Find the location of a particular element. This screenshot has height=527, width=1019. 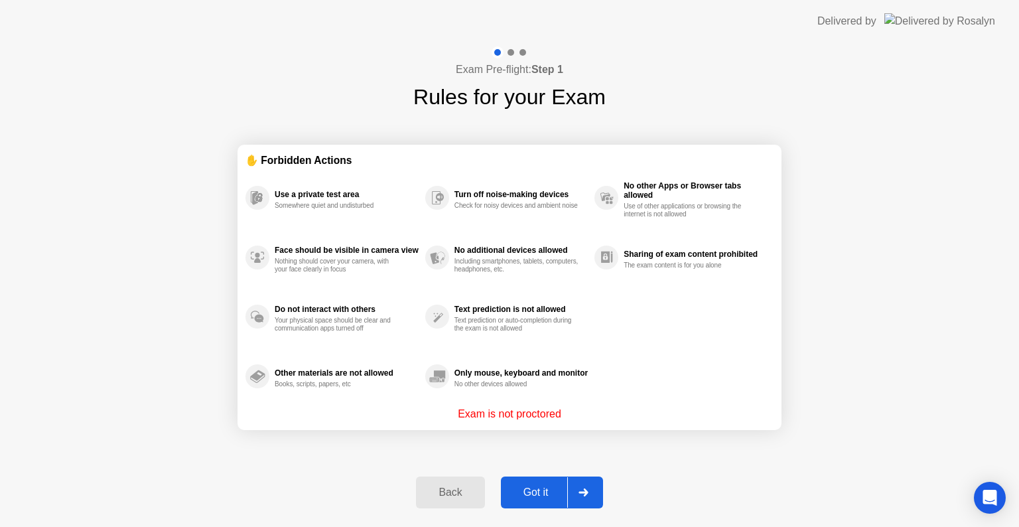

div: Face should be visible in camera view is located at coordinates (346, 250).